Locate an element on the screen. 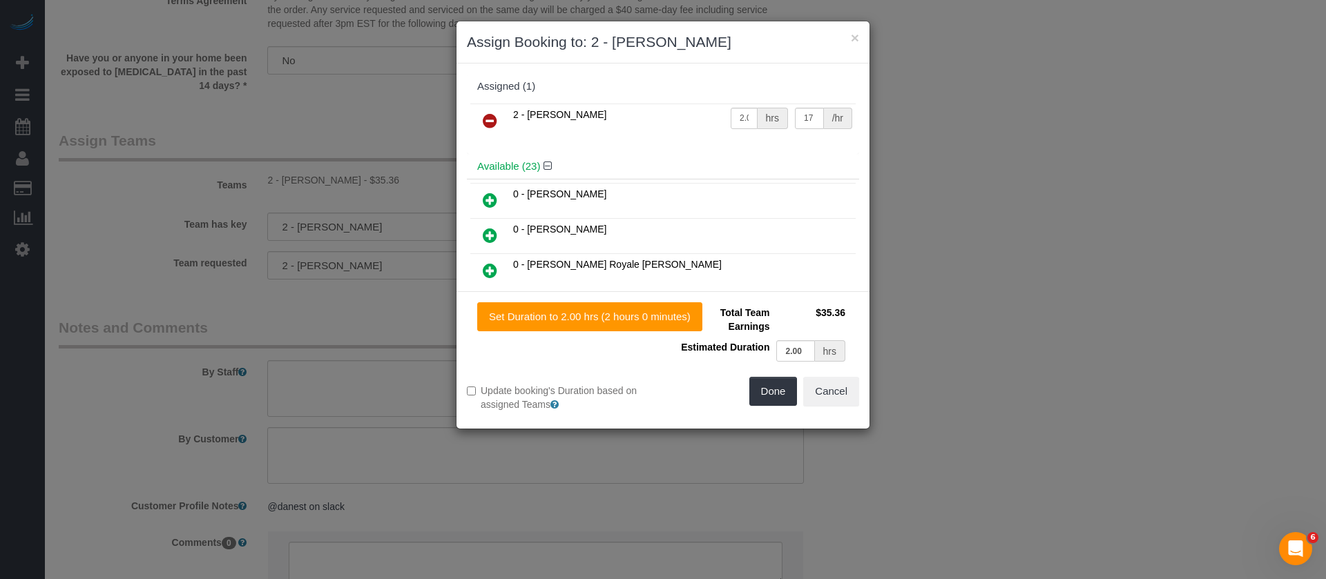 The height and width of the screenshot is (579, 1326). button: Set Duration to 2.00 hrs (2 hours 0 minutes) is located at coordinates (590, 317).